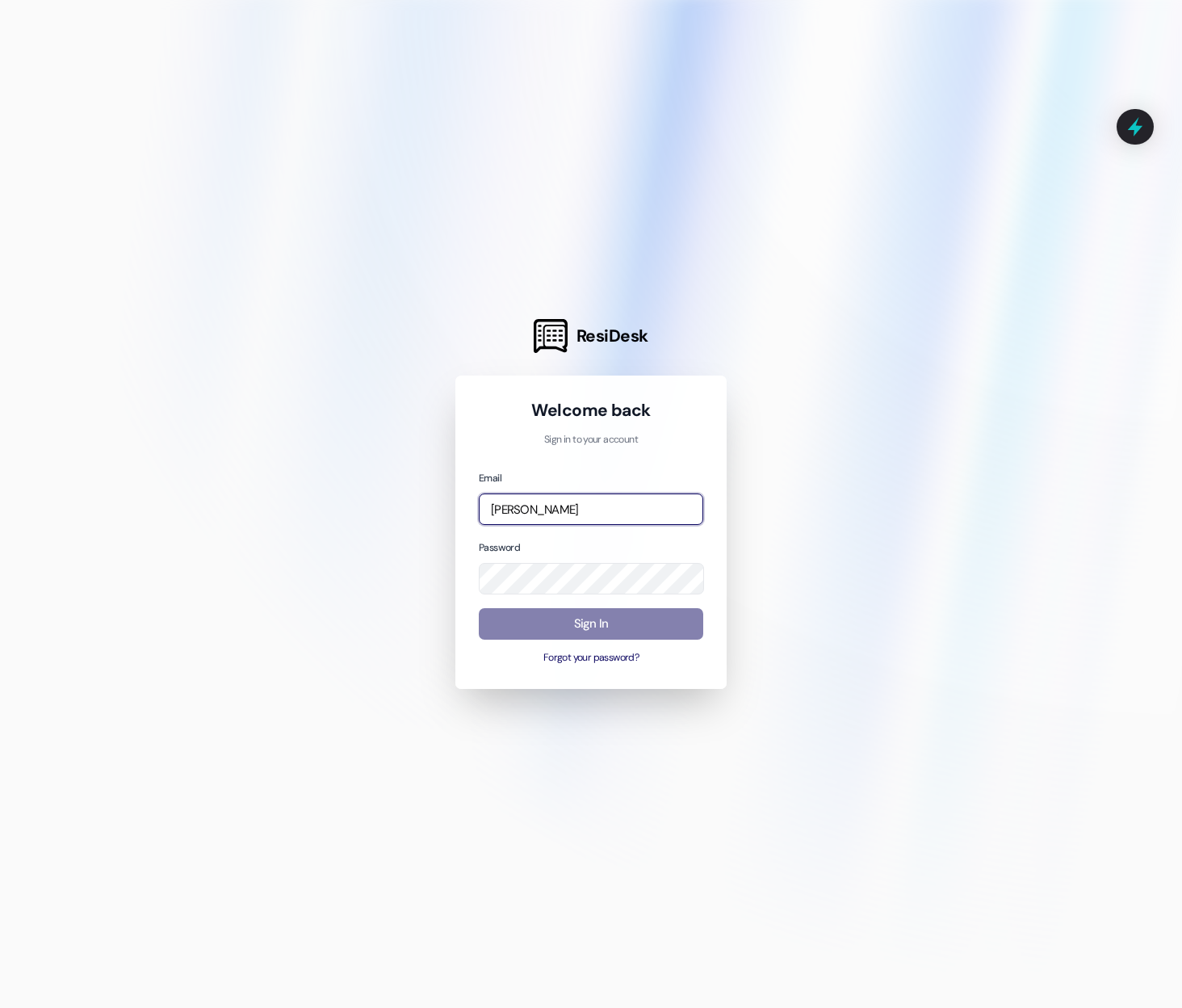 This screenshot has width=1182, height=1008. I want to click on h1: Welcome back, so click(591, 410).